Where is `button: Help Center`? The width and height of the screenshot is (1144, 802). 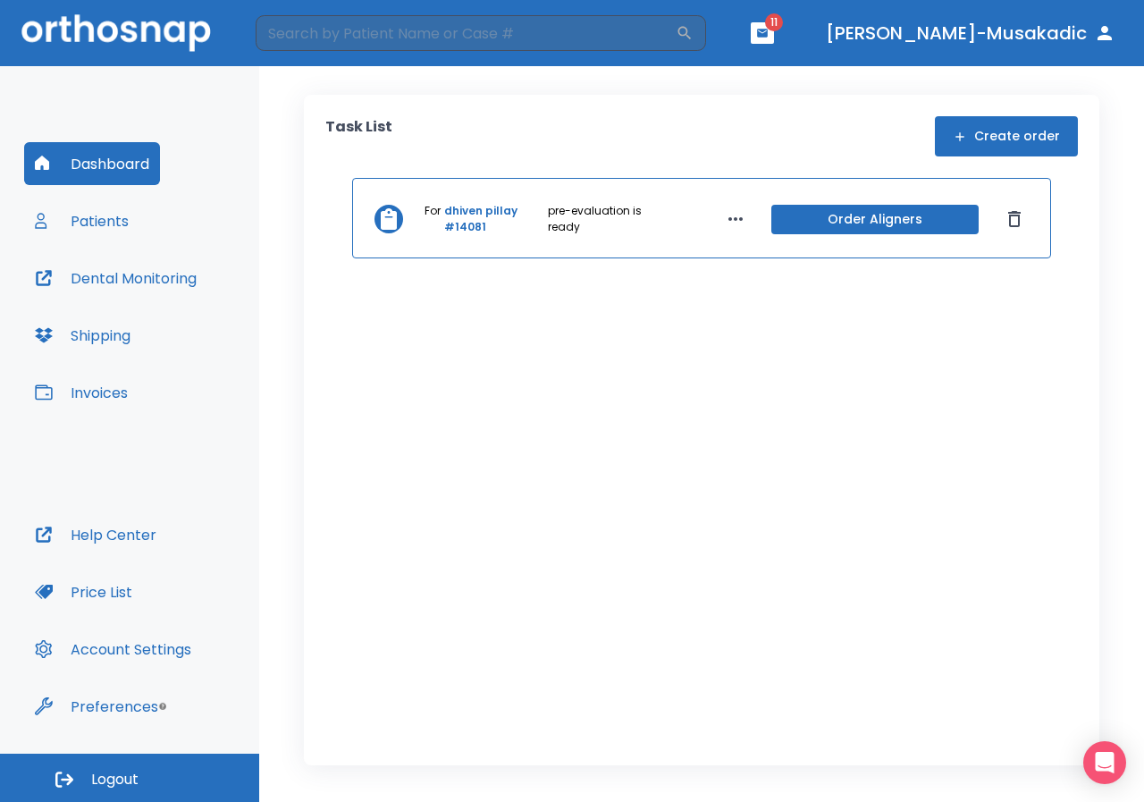
button: Help Center is located at coordinates (96, 534).